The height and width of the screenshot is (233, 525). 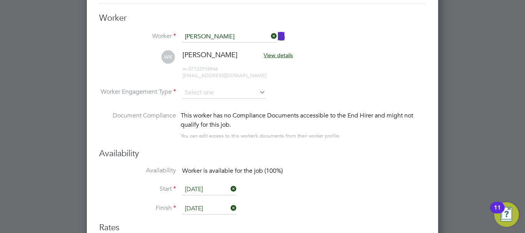 What do you see at coordinates (138, 36) in the screenshot?
I see `label: Worker` at bounding box center [138, 36].